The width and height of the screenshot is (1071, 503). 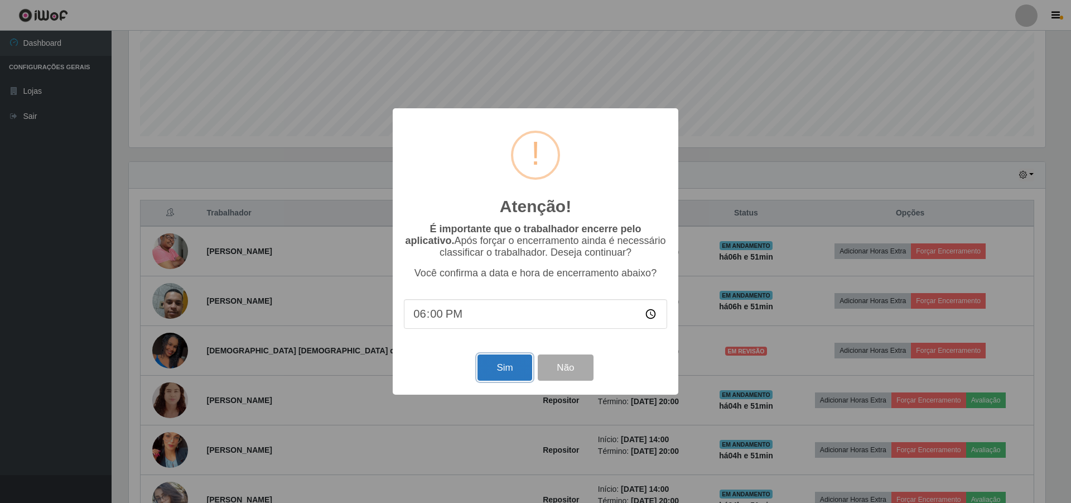 I want to click on button: Não, so click(x=565, y=367).